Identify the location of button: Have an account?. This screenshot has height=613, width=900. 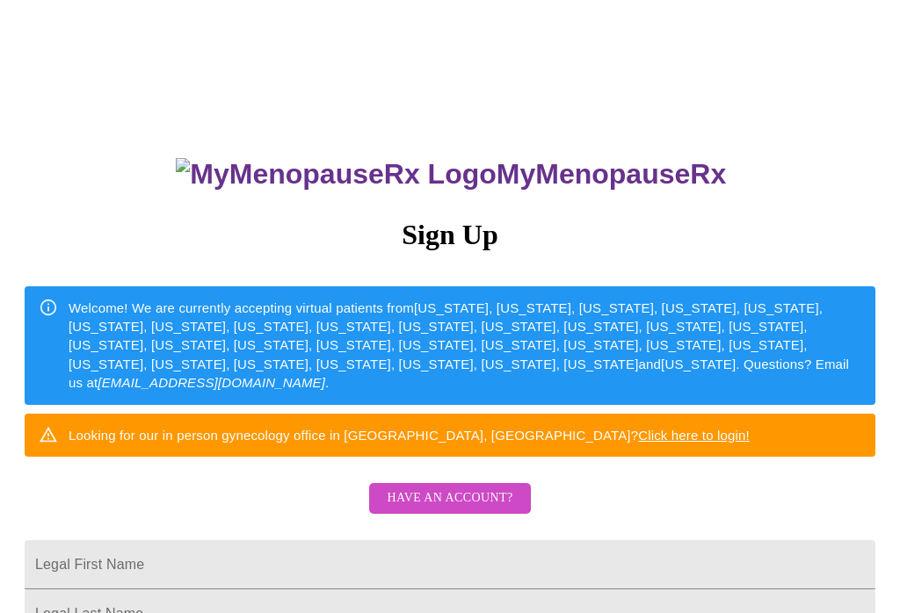
(449, 498).